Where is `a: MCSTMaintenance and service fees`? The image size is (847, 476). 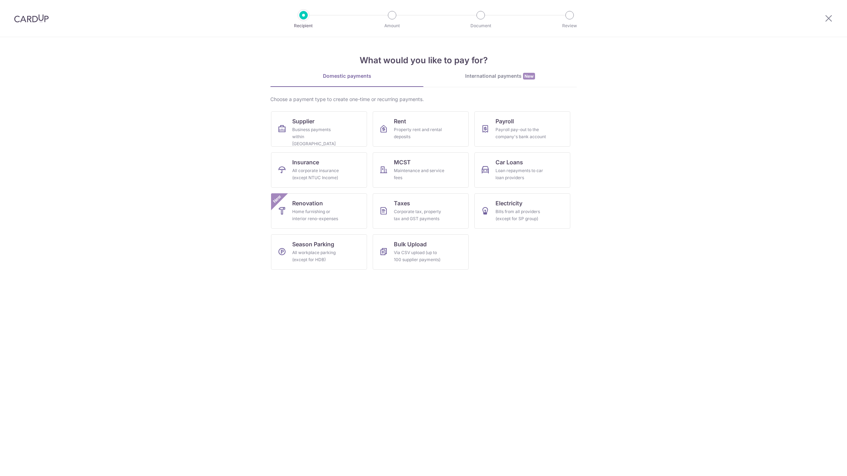
a: MCSTMaintenance and service fees is located at coordinates (421, 170).